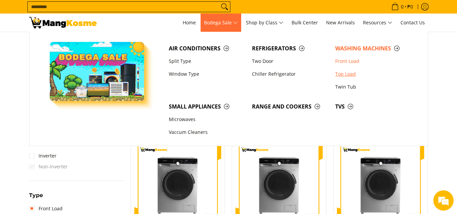  I want to click on a: Contact Us, so click(412, 23).